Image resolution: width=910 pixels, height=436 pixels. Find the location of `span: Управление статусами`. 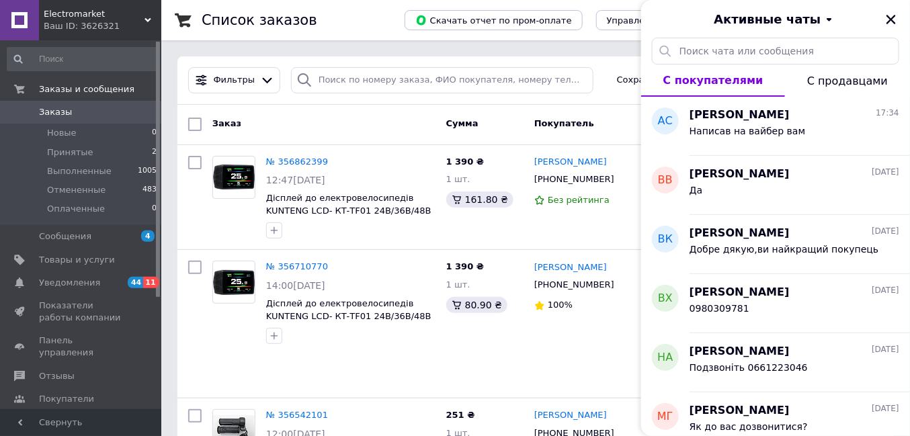

span: Управление статусами is located at coordinates (659, 20).